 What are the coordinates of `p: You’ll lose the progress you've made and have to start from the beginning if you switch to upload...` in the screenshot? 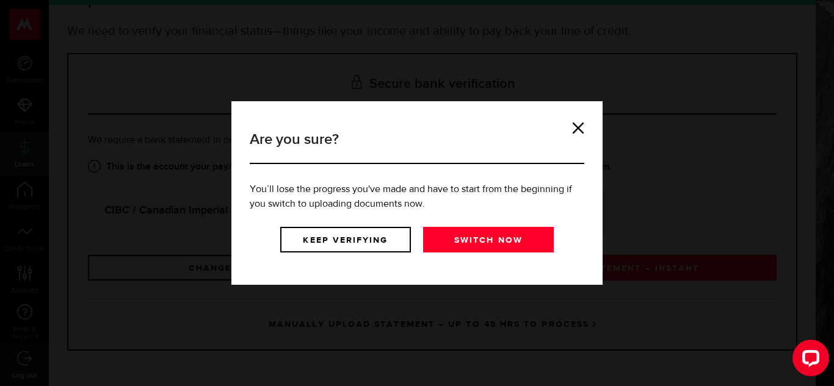 It's located at (417, 197).